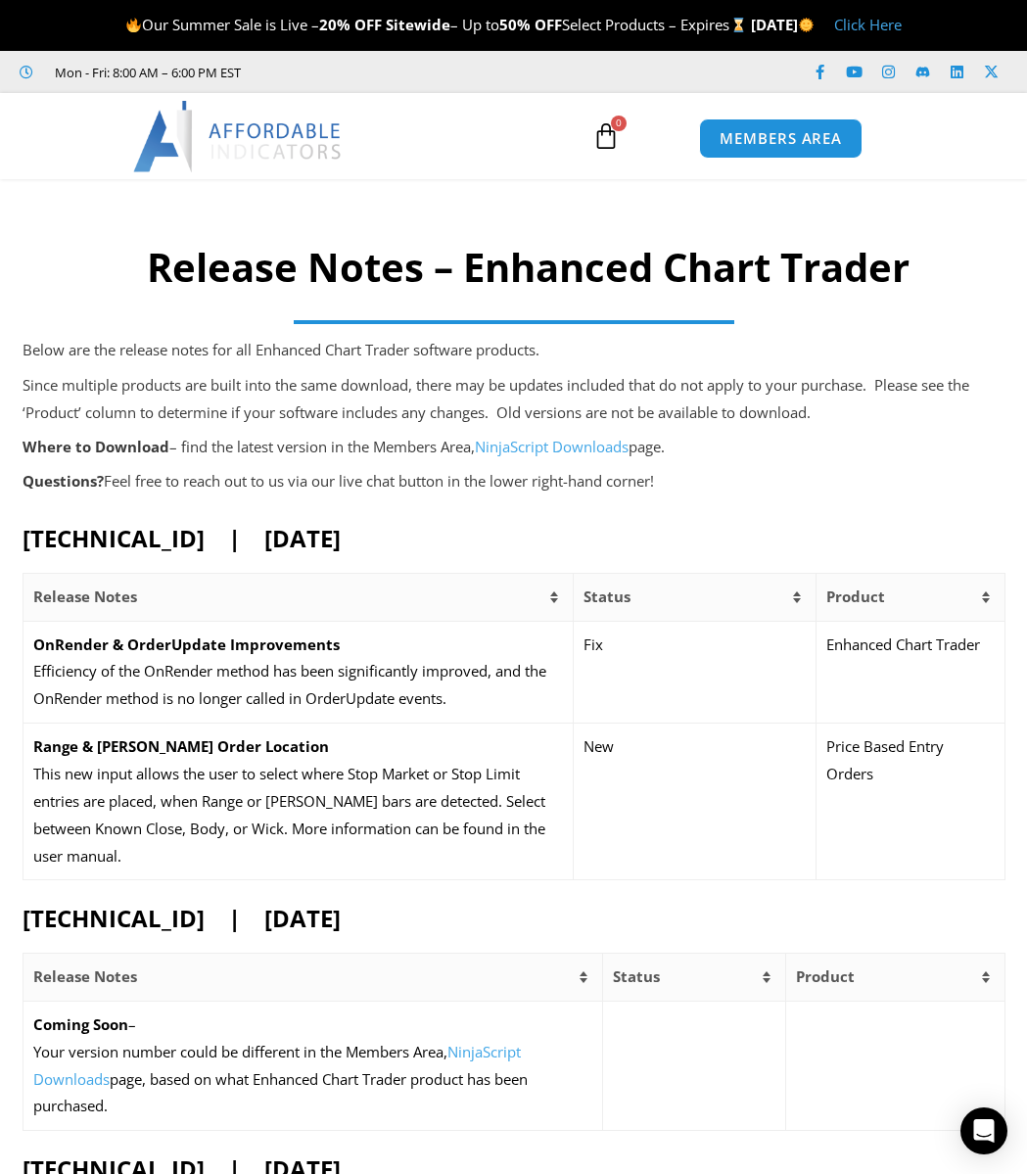 The image size is (1027, 1174). What do you see at coordinates (418, 24) in the screenshot?
I see `strong: Sitewide` at bounding box center [418, 24].